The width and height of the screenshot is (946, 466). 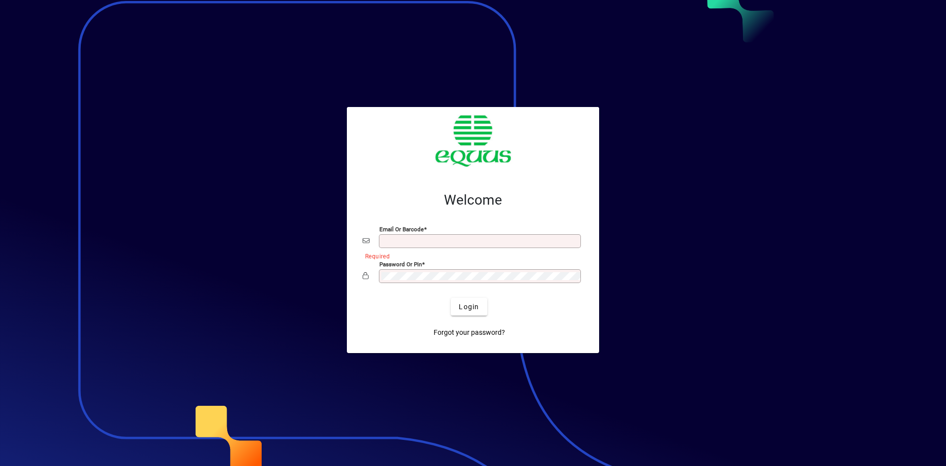 What do you see at coordinates (469, 307) in the screenshot?
I see `button: Login` at bounding box center [469, 307].